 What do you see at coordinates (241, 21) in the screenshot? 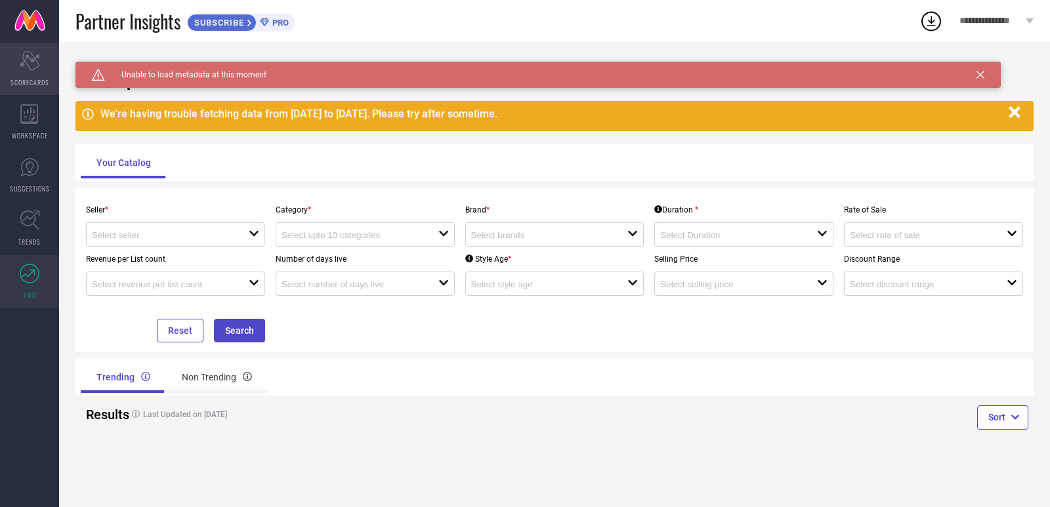
I see `a: SUBSCRIBEPRO` at bounding box center [241, 21].